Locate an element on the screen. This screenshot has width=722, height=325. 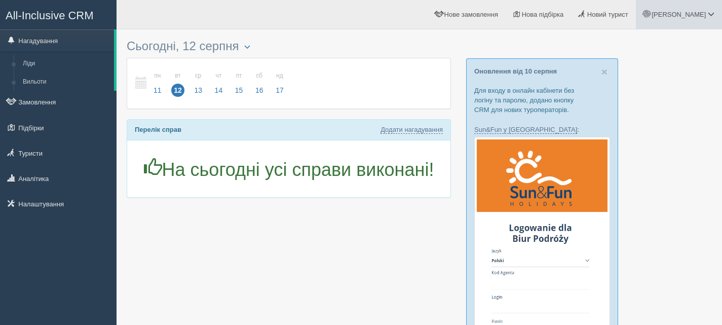
span: 16 is located at coordinates (259, 90).